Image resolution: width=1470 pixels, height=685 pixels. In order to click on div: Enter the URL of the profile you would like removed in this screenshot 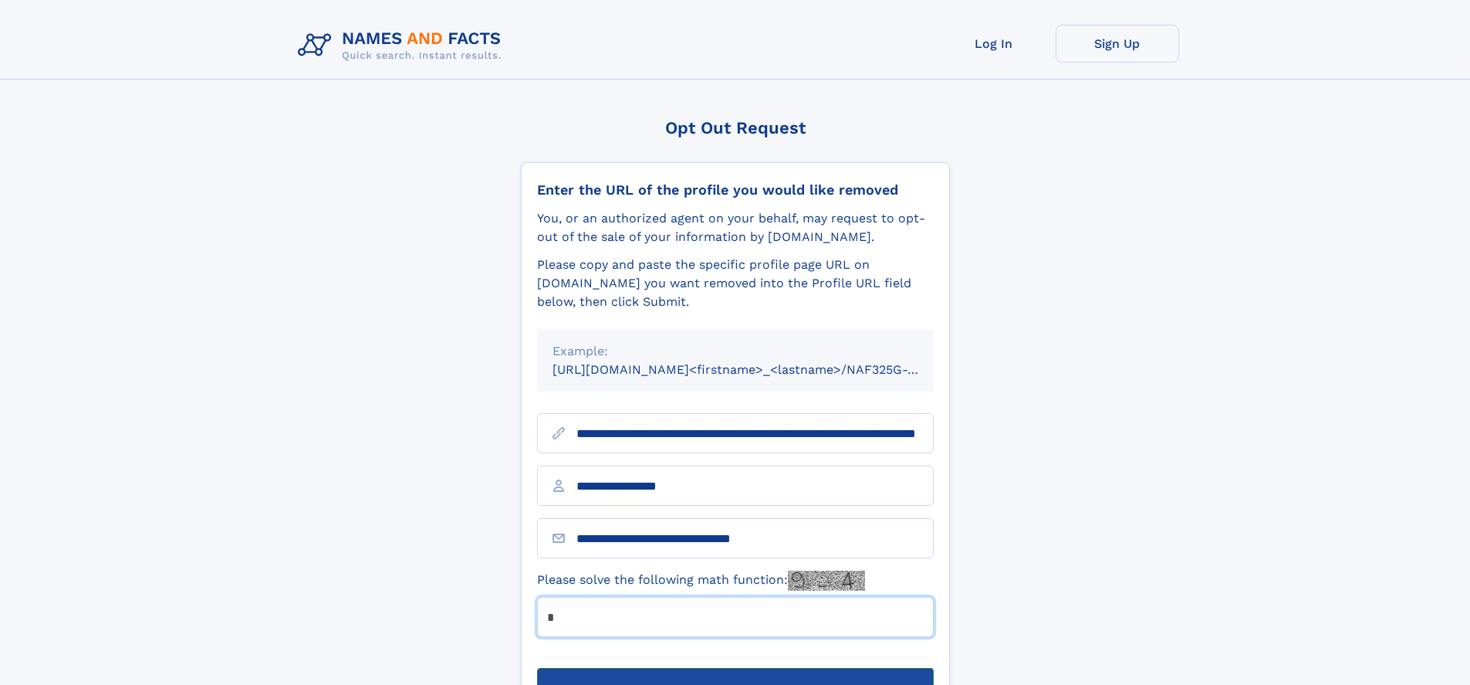, I will do `click(736, 190)`.